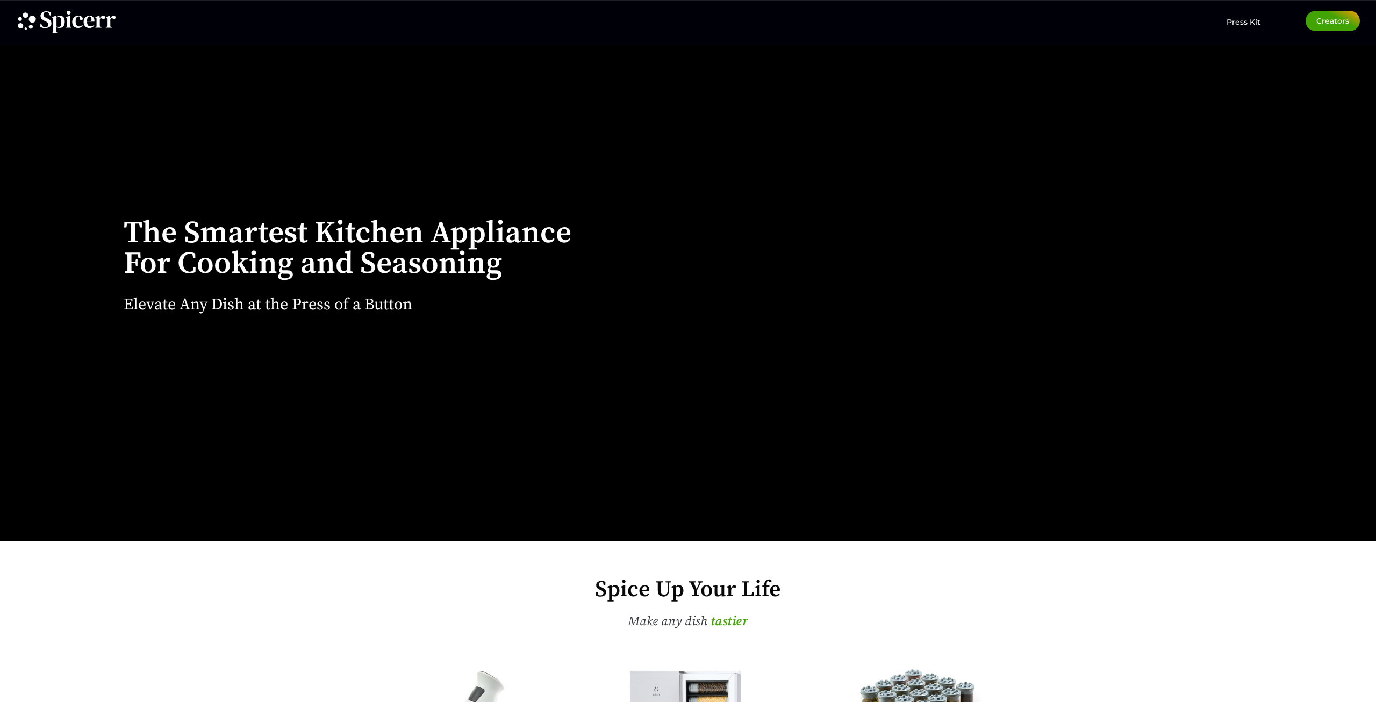 Image resolution: width=1376 pixels, height=702 pixels. I want to click on span: Press Kit, so click(1243, 22).